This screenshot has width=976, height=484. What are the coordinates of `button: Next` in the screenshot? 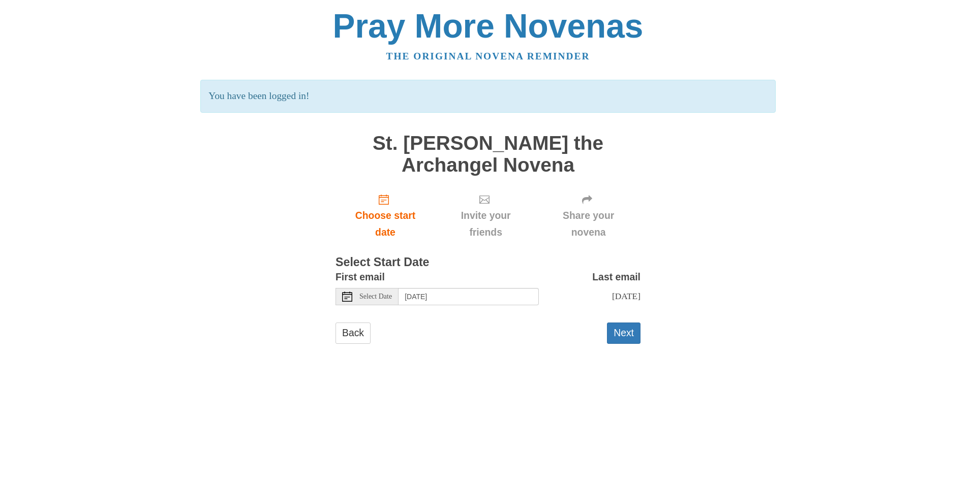 It's located at (623, 333).